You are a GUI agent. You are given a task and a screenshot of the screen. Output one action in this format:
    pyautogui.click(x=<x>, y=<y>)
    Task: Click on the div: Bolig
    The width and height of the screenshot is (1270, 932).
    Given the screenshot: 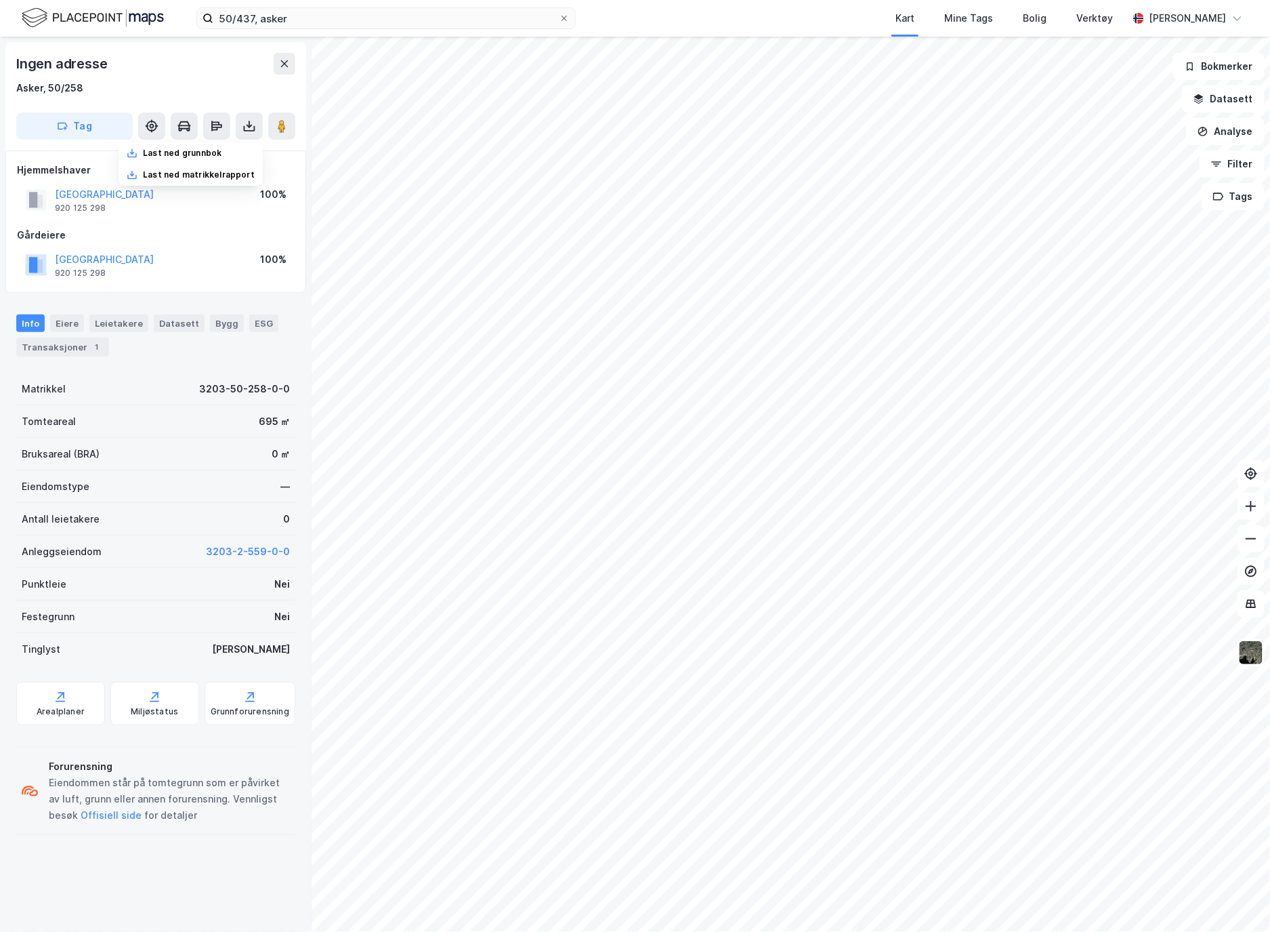 What is the action you would take?
    pyautogui.click(x=1034, y=18)
    